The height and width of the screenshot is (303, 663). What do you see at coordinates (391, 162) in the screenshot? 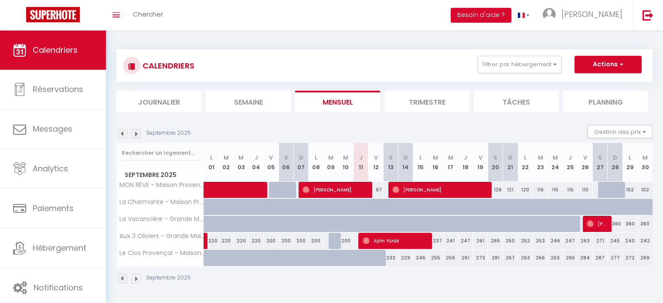
I see `th: 13` at bounding box center [391, 162].